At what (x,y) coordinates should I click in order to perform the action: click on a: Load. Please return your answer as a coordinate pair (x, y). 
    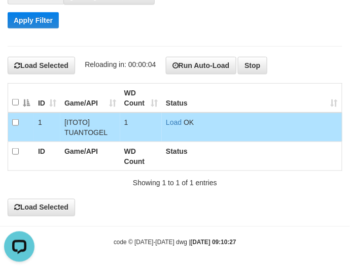
    Looking at the image, I should click on (174, 122).